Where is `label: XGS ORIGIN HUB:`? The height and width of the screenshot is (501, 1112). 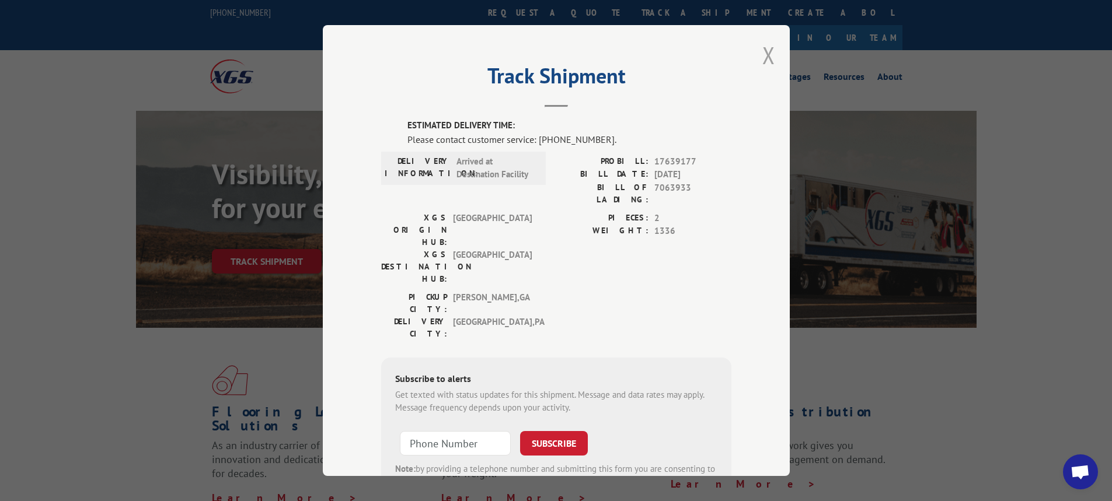
label: XGS ORIGIN HUB: is located at coordinates (414, 230).